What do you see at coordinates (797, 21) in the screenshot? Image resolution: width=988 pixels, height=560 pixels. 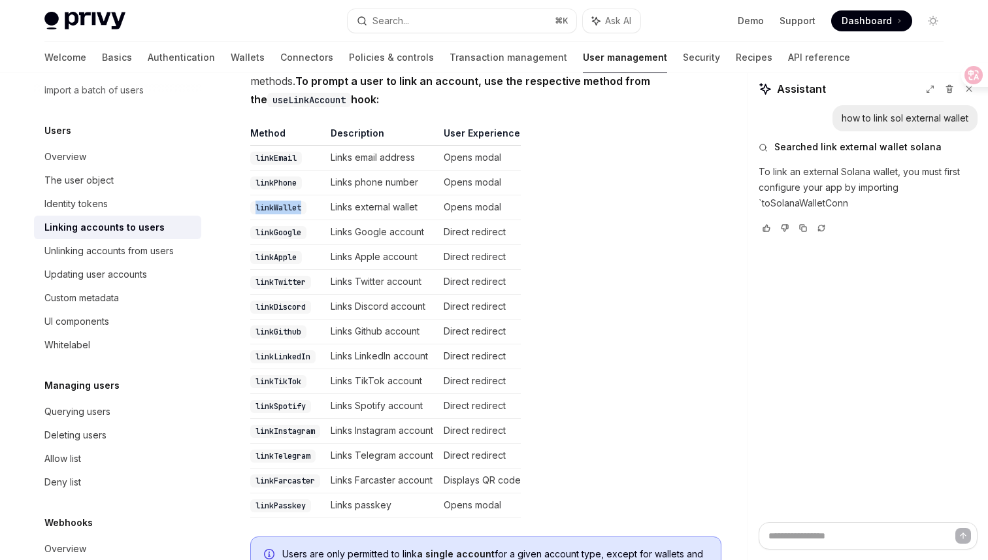 I see `a: Support` at bounding box center [797, 21].